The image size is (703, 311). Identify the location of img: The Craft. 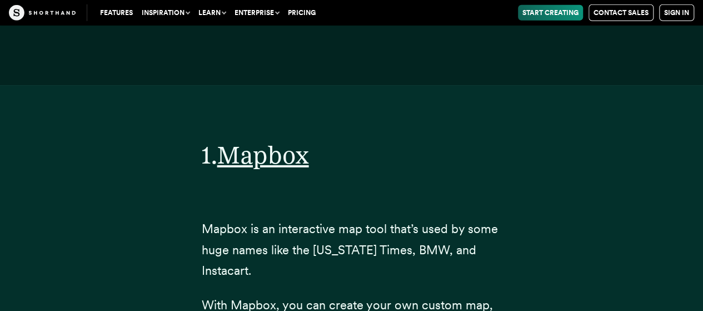
(42, 13).